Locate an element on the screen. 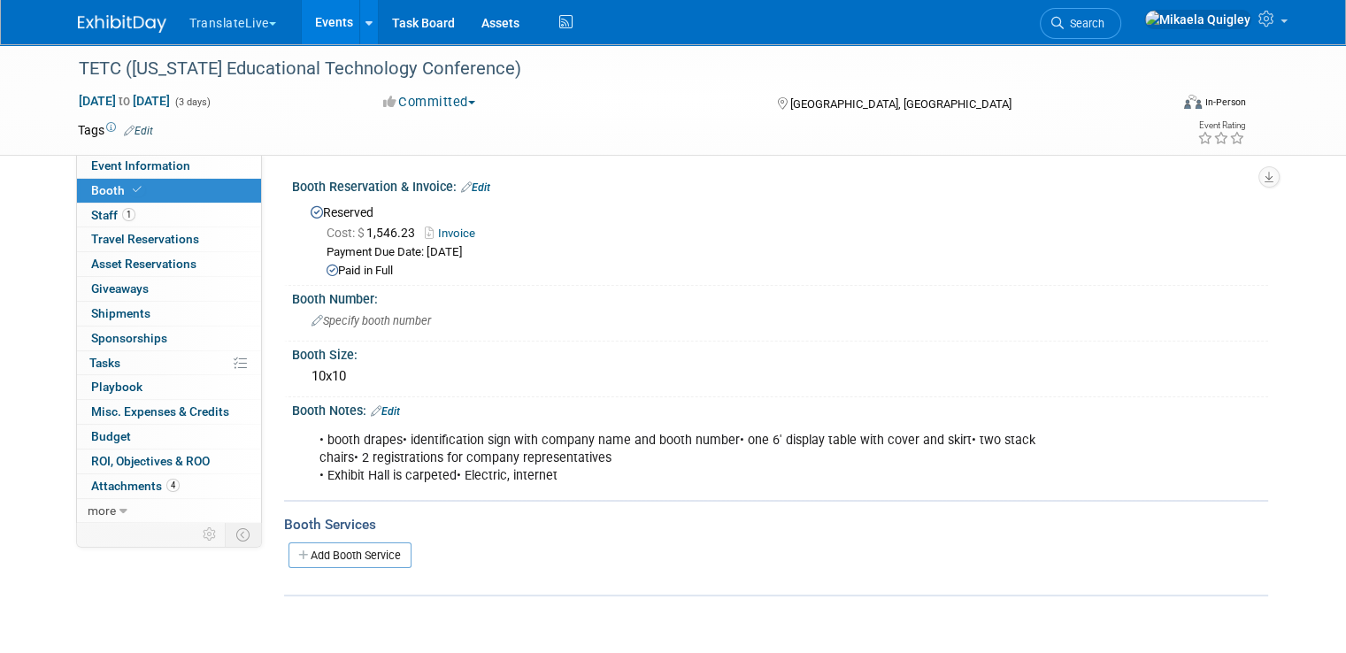 The image size is (1346, 653). span: Tasks is located at coordinates (104, 363).